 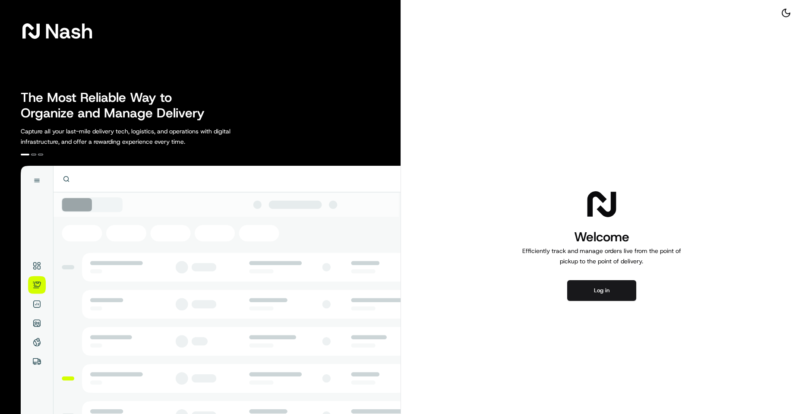 What do you see at coordinates (602, 291) in the screenshot?
I see `button: Log in` at bounding box center [602, 291].